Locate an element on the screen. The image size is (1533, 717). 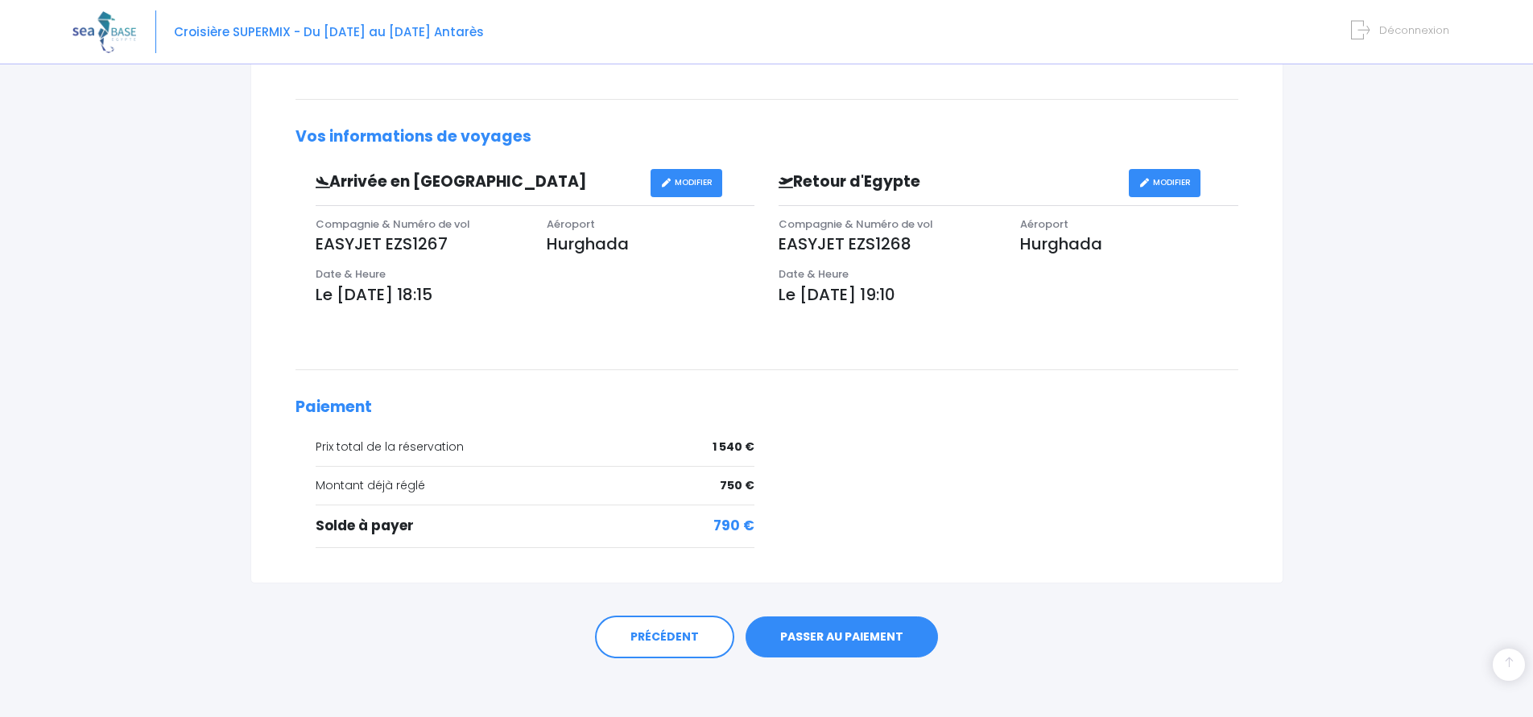
span: 790 € is located at coordinates (733, 526).